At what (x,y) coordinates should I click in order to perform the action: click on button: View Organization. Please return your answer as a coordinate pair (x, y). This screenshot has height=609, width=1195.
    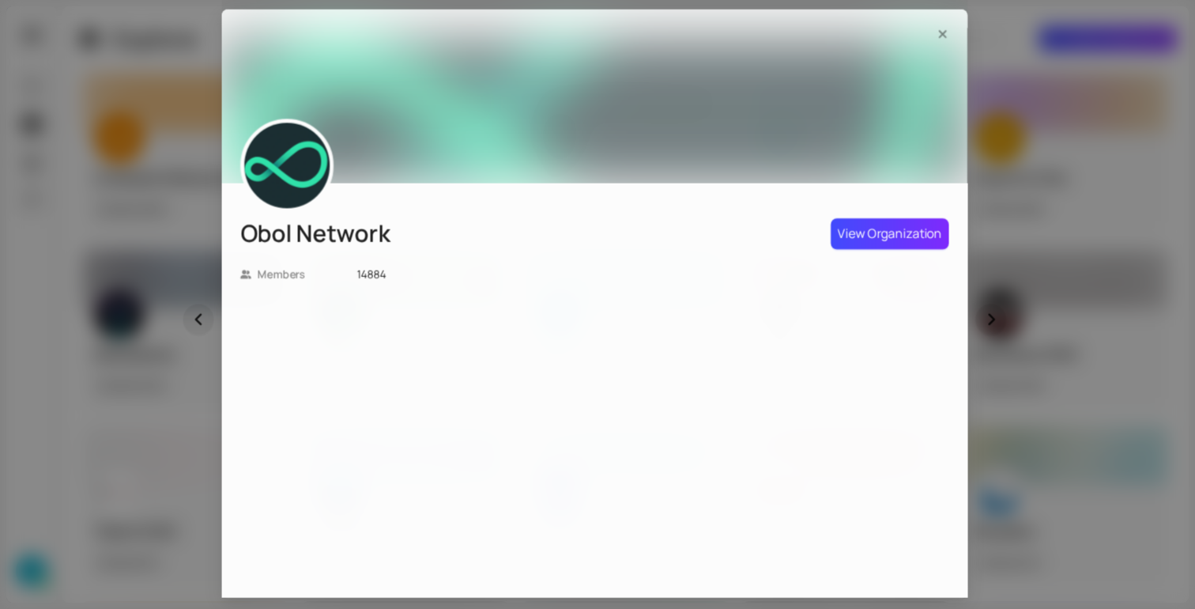
    Looking at the image, I should click on (898, 234).